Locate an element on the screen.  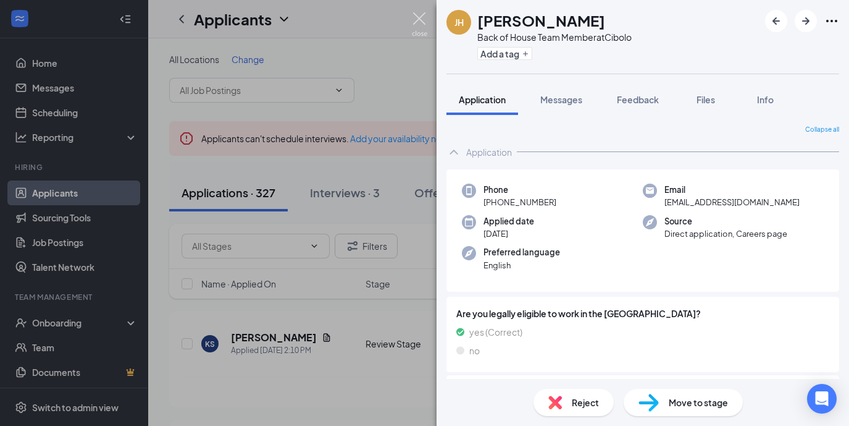
span: Source is located at coordinates (726, 221).